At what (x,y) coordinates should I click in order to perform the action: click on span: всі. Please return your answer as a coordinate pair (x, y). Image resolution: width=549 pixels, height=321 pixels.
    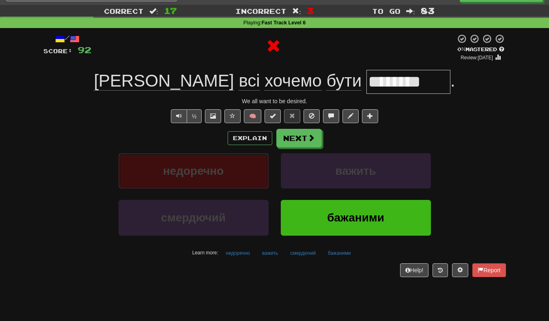
    Looking at the image, I should click on (249, 81).